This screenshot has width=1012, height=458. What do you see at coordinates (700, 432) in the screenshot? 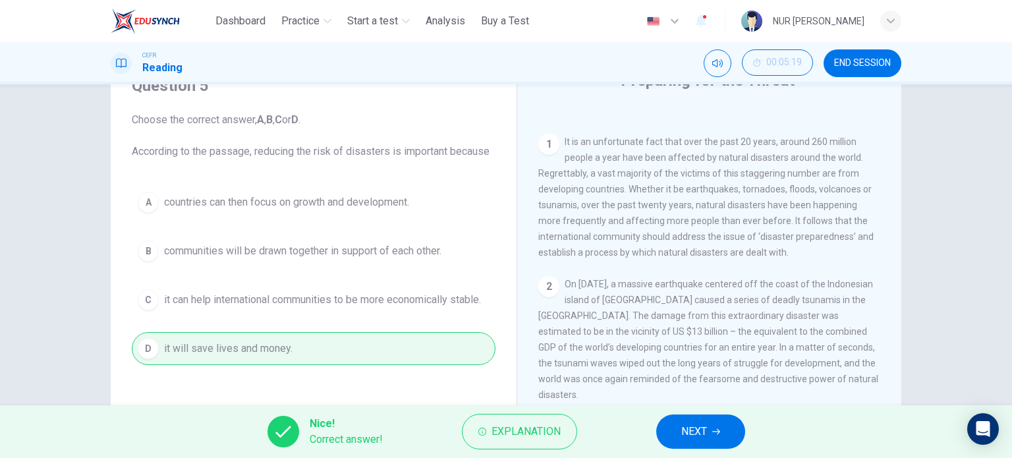
I see `button: NEXT` at bounding box center [700, 432].